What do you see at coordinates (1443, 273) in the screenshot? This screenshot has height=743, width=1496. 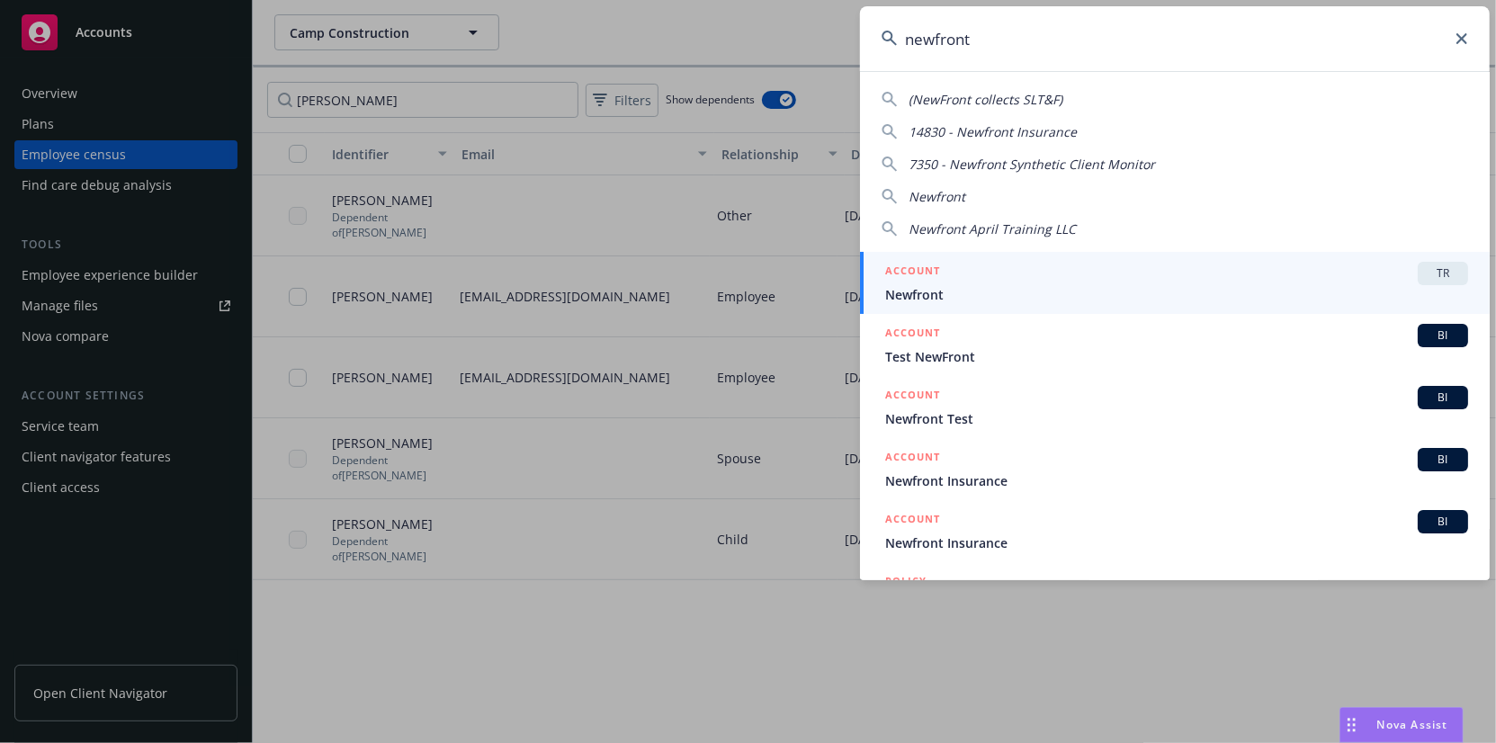 I see `span: TR` at bounding box center [1443, 273].